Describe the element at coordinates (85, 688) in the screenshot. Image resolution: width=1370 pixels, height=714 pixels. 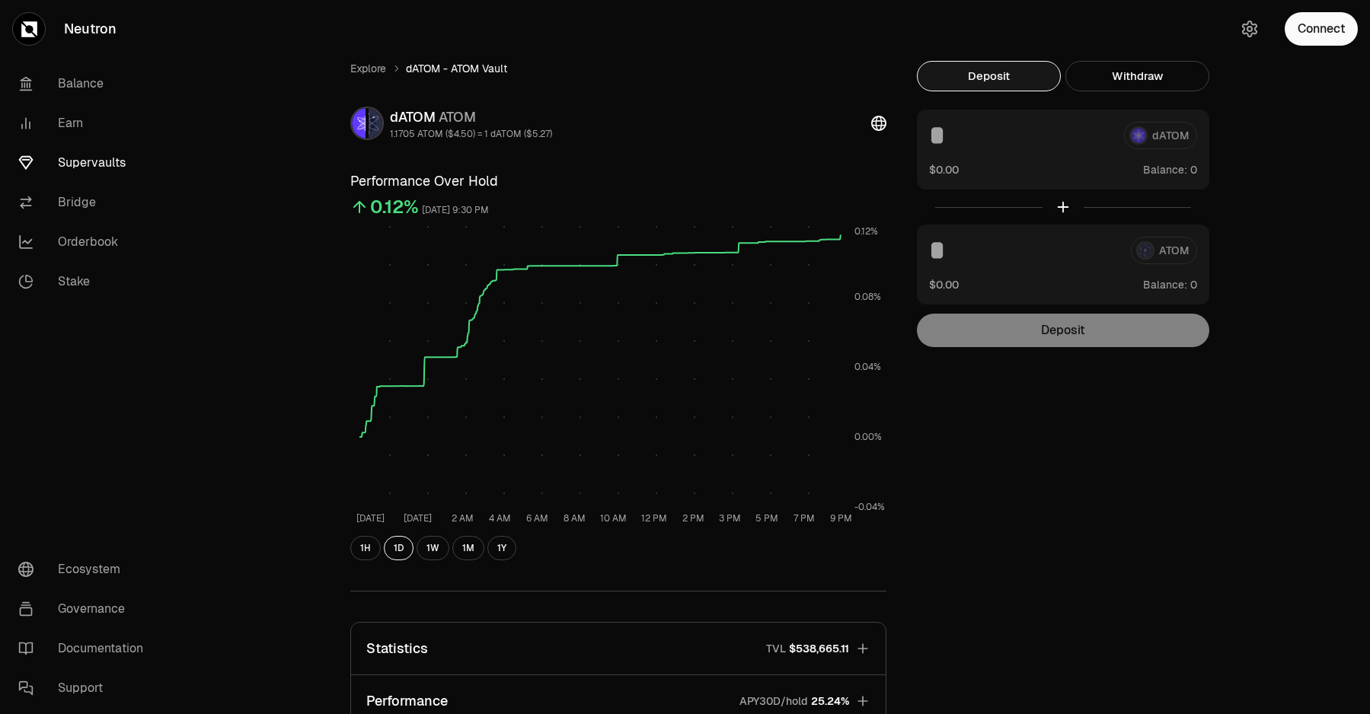
I see `a: Support` at that location.